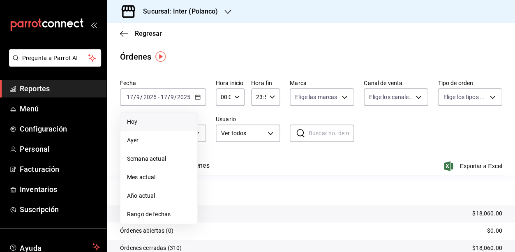  I want to click on span: Ayer, so click(159, 140).